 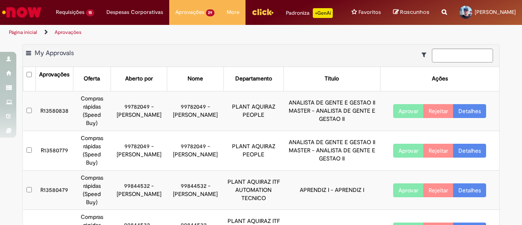 What do you see at coordinates (54, 79) in the screenshot?
I see `th: Aprovações` at bounding box center [54, 79].